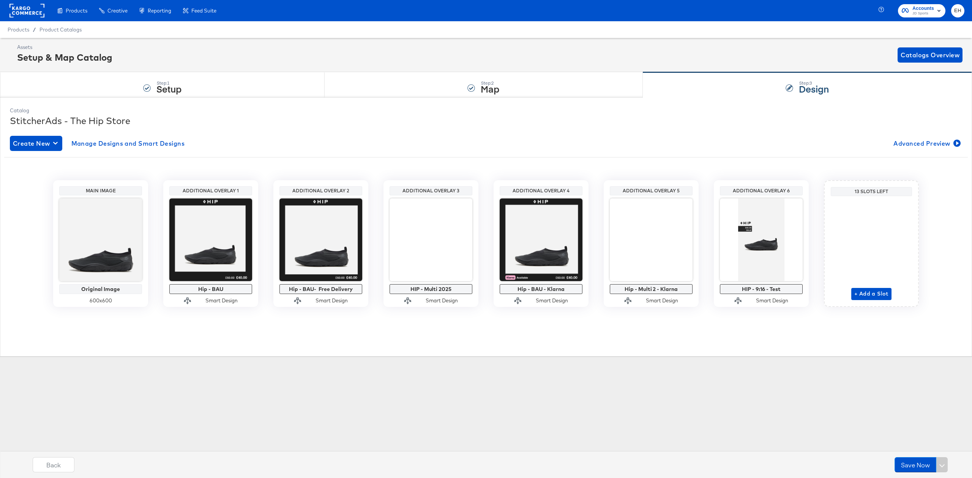 The height and width of the screenshot is (478, 972). I want to click on button: EH, so click(958, 11).